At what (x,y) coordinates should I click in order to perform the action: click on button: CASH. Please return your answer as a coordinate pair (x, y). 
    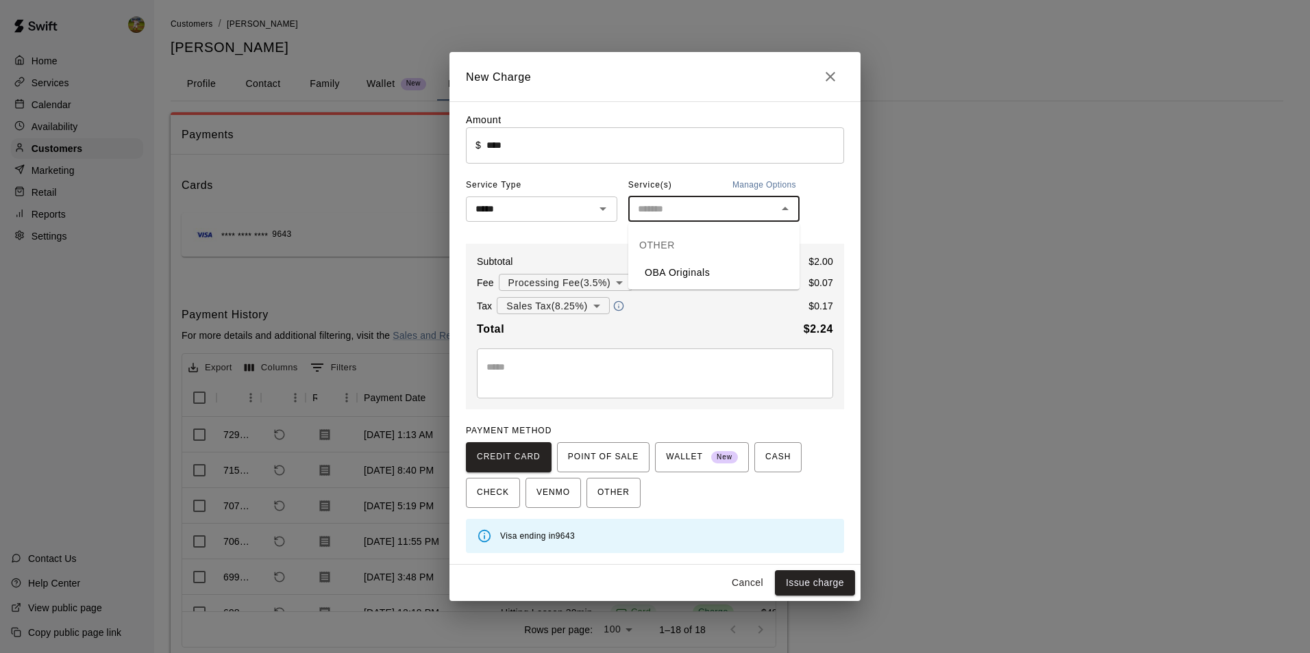
    Looking at the image, I should click on (777, 458).